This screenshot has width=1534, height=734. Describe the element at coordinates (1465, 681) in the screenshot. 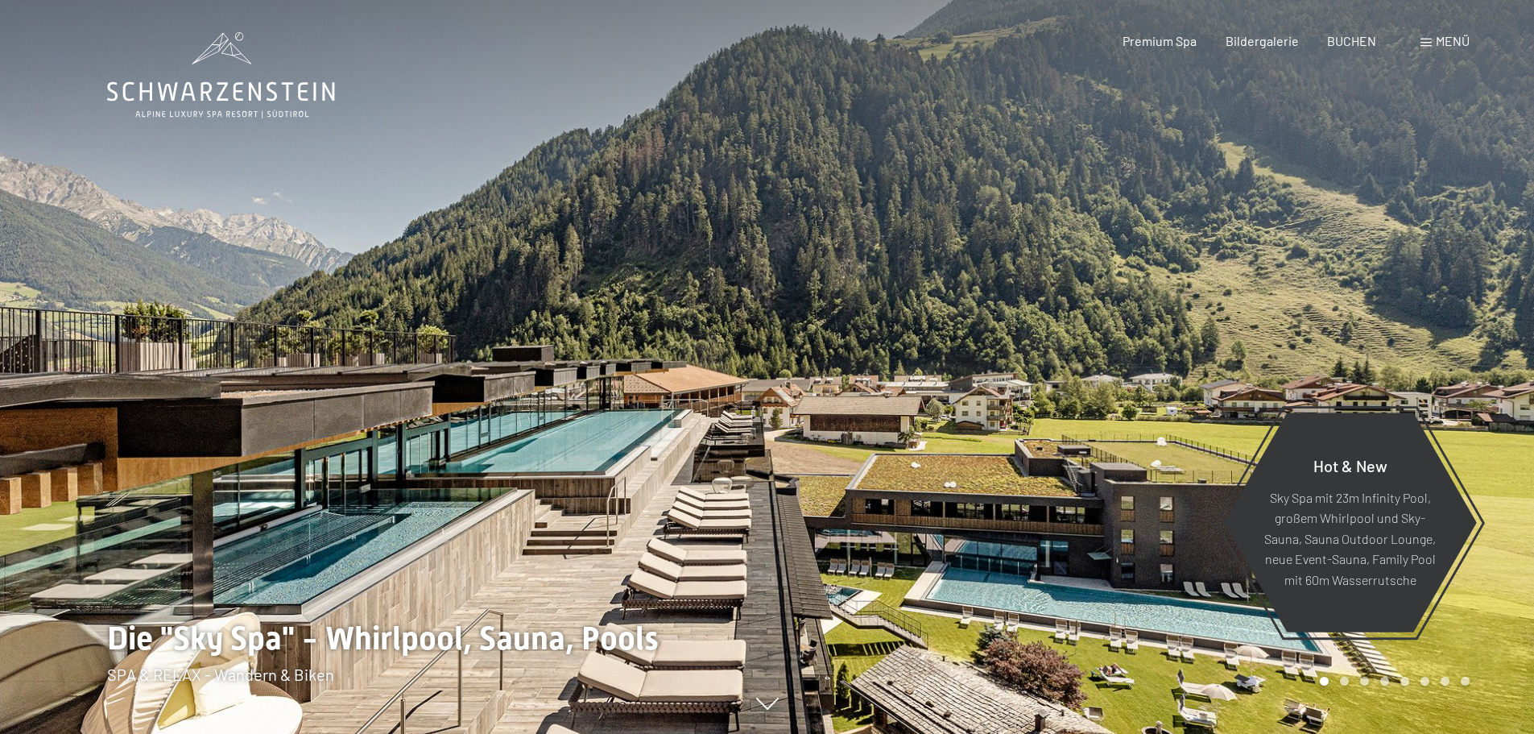

I see `div: Carousel Page 8` at that location.